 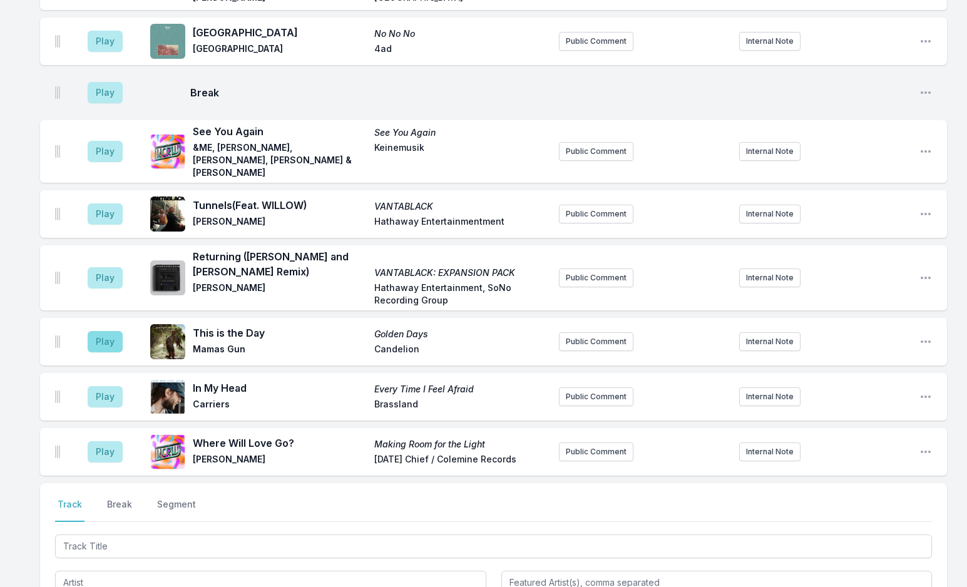 I want to click on span: In My Head, so click(x=280, y=388).